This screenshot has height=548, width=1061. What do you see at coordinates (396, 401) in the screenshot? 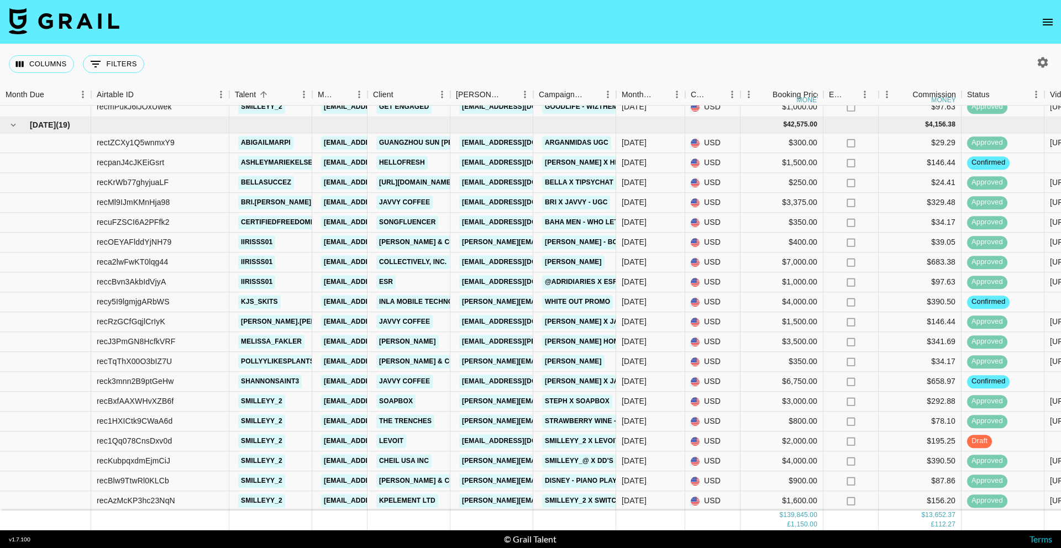
I see `a: Soapbox` at bounding box center [396, 401].